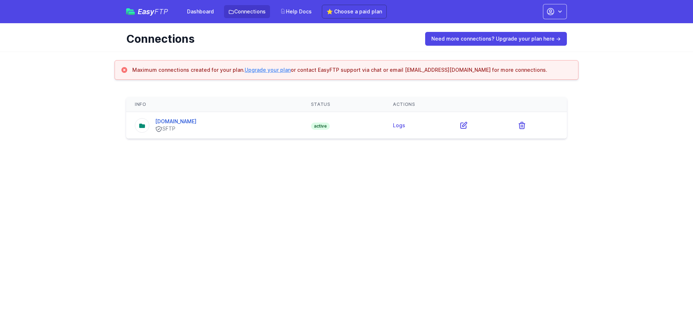 This screenshot has width=693, height=335. What do you see at coordinates (354, 12) in the screenshot?
I see `a: ⭐ Choose a paid plan` at bounding box center [354, 12].